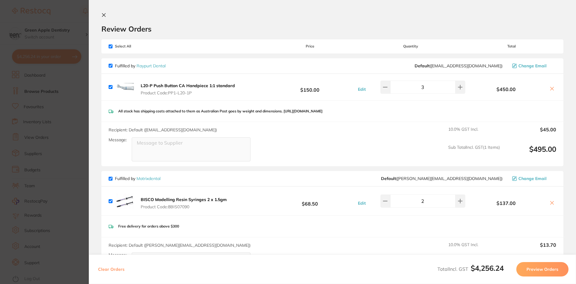 This screenshot has width=576, height=284. What do you see at coordinates (530, 133) in the screenshot?
I see `output: $45.00` at bounding box center [530, 133].